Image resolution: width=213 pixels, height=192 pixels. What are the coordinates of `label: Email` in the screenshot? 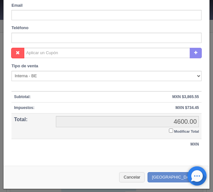 It's located at (17, 5).